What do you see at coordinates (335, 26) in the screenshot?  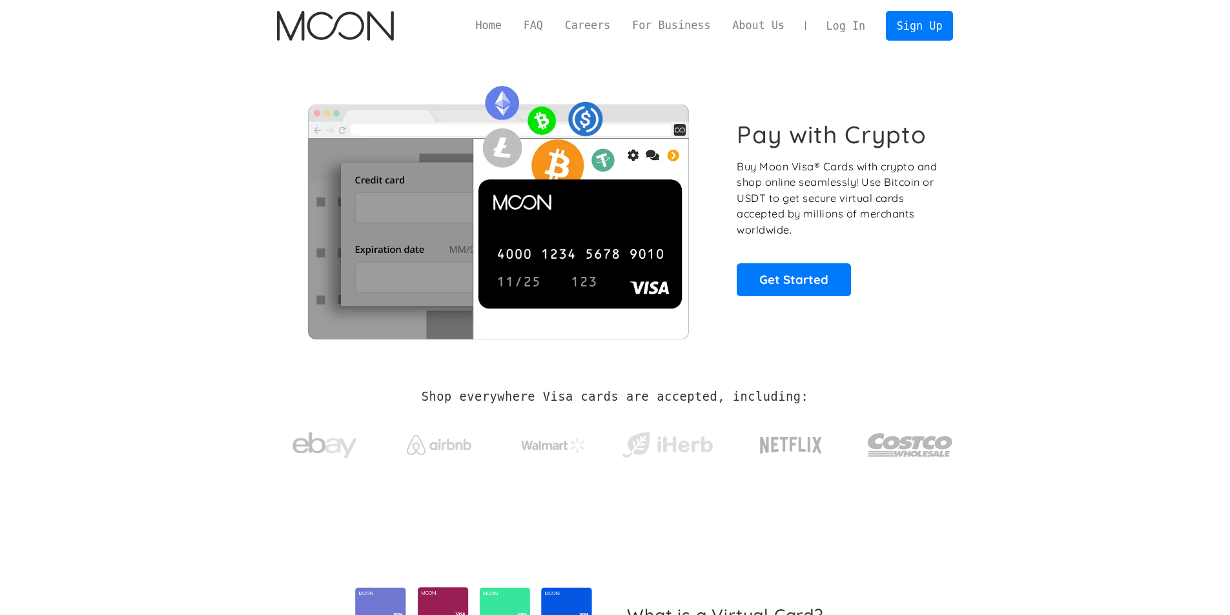 I see `a: home` at bounding box center [335, 26].